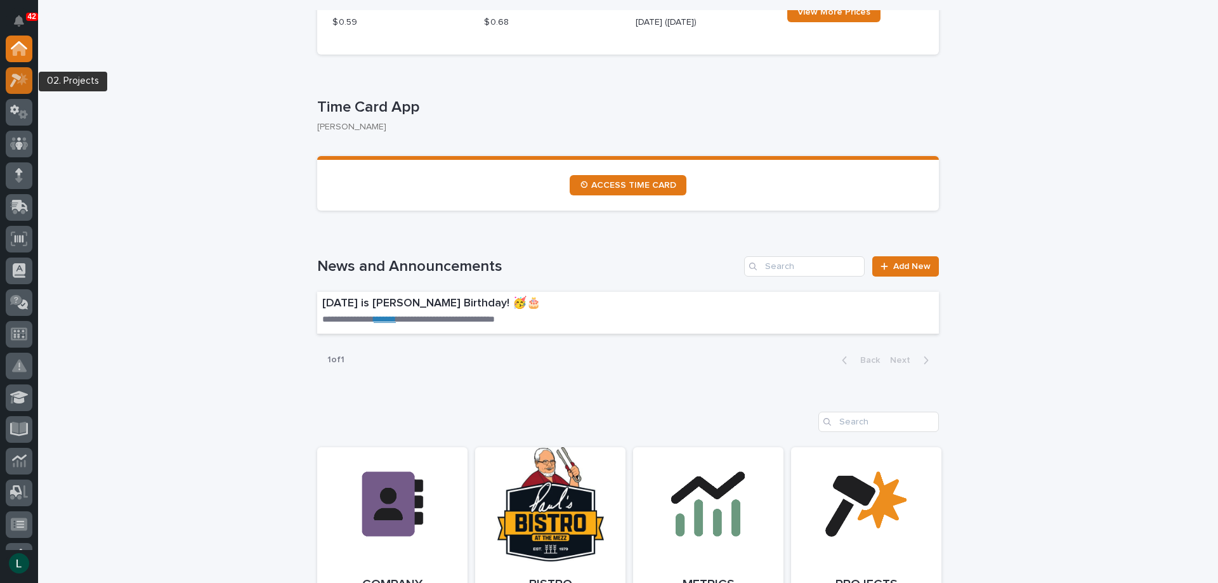 The width and height of the screenshot is (1218, 583). What do you see at coordinates (528, 267) in the screenshot?
I see `h1: News and Announcements` at bounding box center [528, 267].